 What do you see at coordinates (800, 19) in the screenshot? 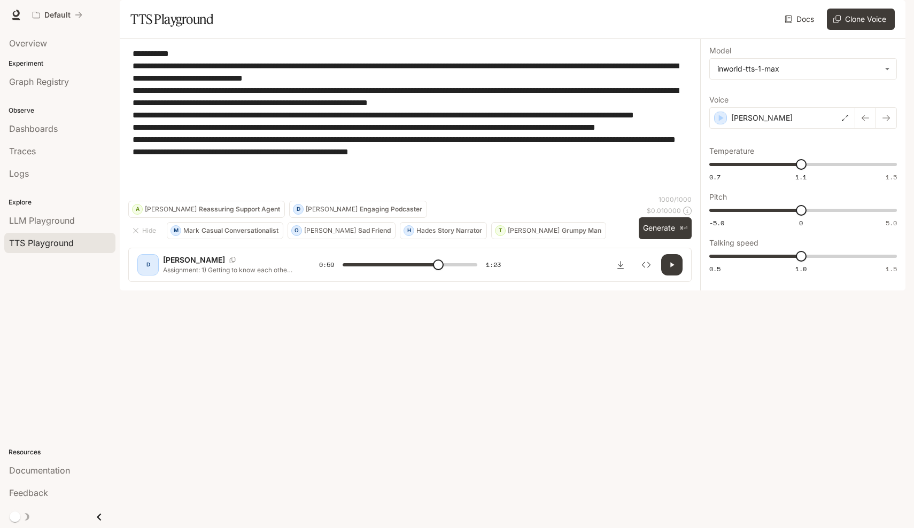
I see `a: Docs` at bounding box center [800, 19].